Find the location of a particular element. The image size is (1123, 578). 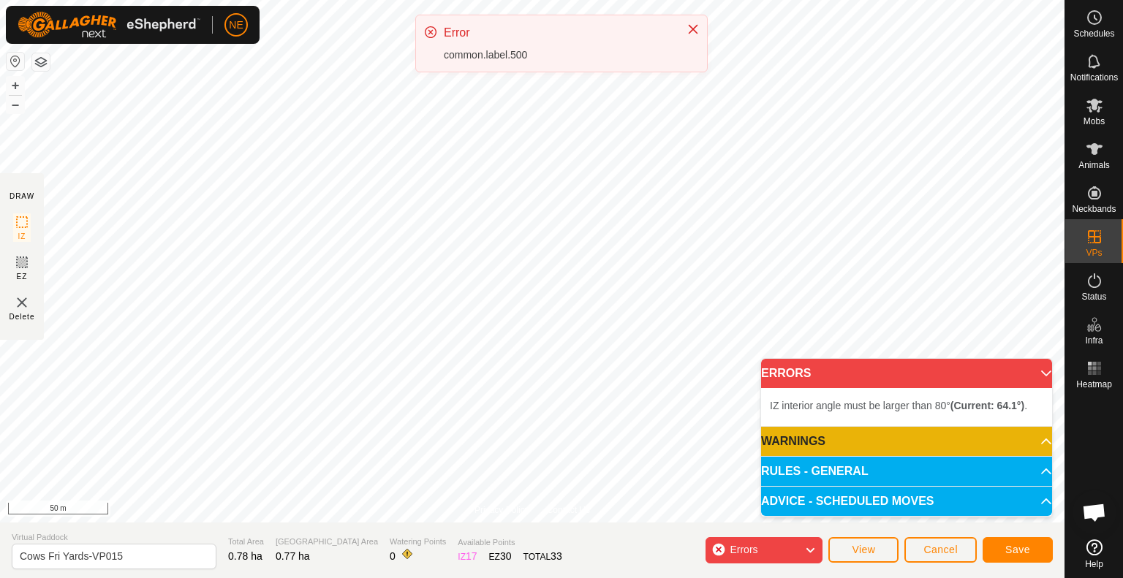

span: VPs is located at coordinates (1093, 253).